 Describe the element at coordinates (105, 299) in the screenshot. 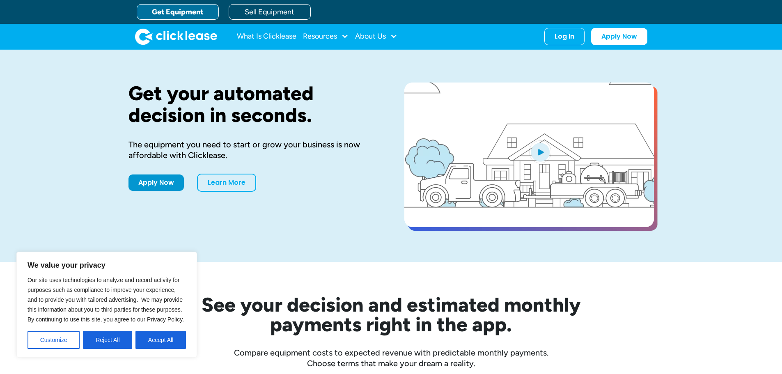

I see `span: Our site uses technologies to analyze and record activity for purposes such as compliance to impr...` at that location.